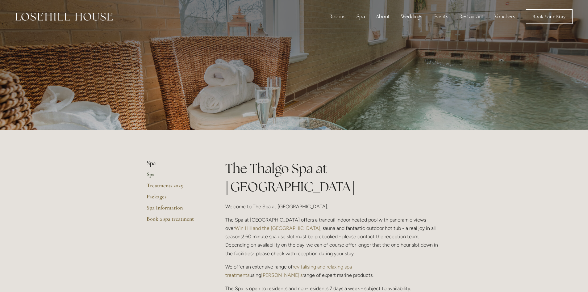 This screenshot has width=588, height=292. What do you see at coordinates (176, 163) in the screenshot?
I see `li: Spa` at bounding box center [176, 163].